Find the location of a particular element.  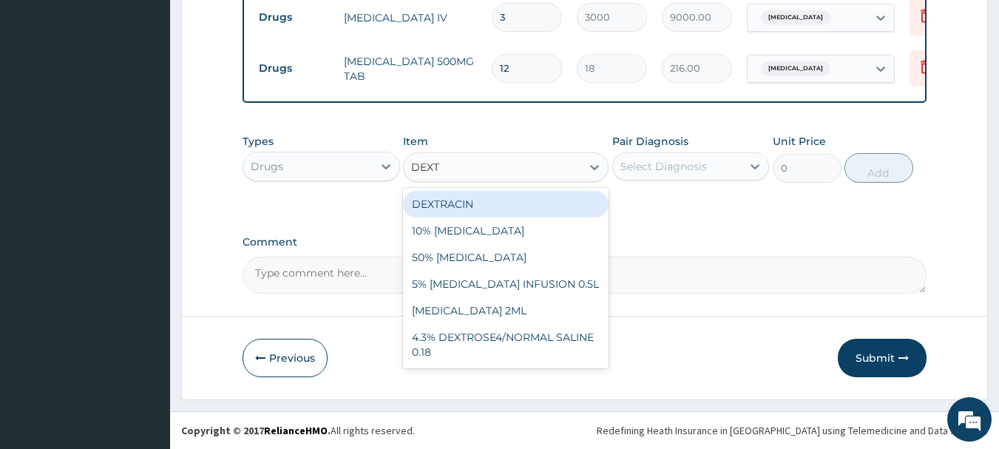

label: Unit Price is located at coordinates (799, 141).